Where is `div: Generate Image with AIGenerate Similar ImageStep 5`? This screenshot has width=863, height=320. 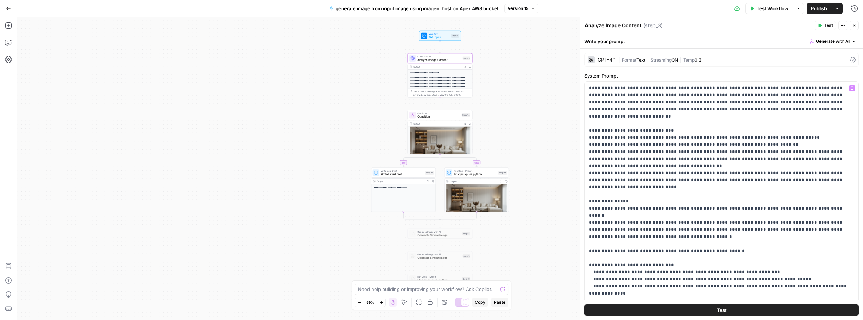 div: Generate Image with AIGenerate Similar ImageStep 5 is located at coordinates (440, 256).